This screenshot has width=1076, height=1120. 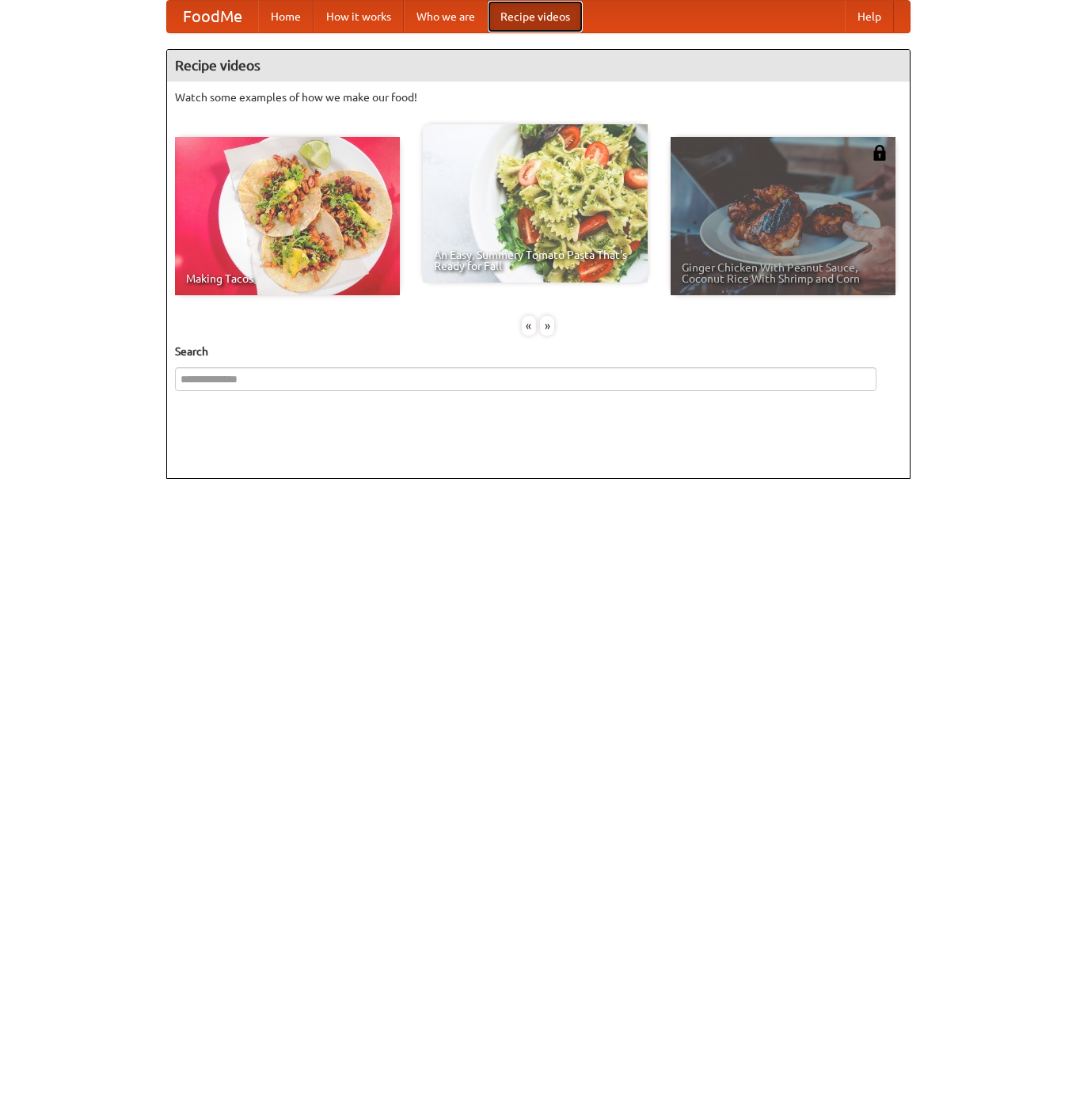 What do you see at coordinates (287, 278) in the screenshot?
I see `span: Making Tacos` at bounding box center [287, 278].